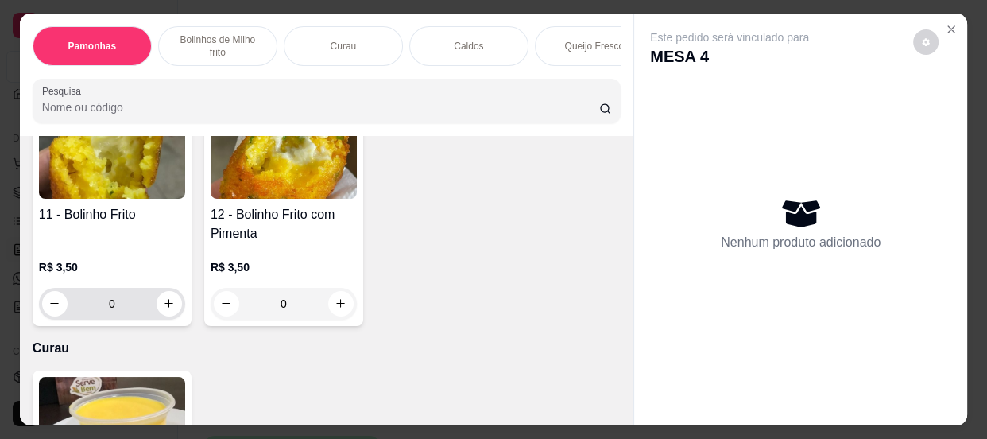 Image resolution: width=987 pixels, height=439 pixels. Describe the element at coordinates (951, 29) in the screenshot. I see `button: Close` at that location.